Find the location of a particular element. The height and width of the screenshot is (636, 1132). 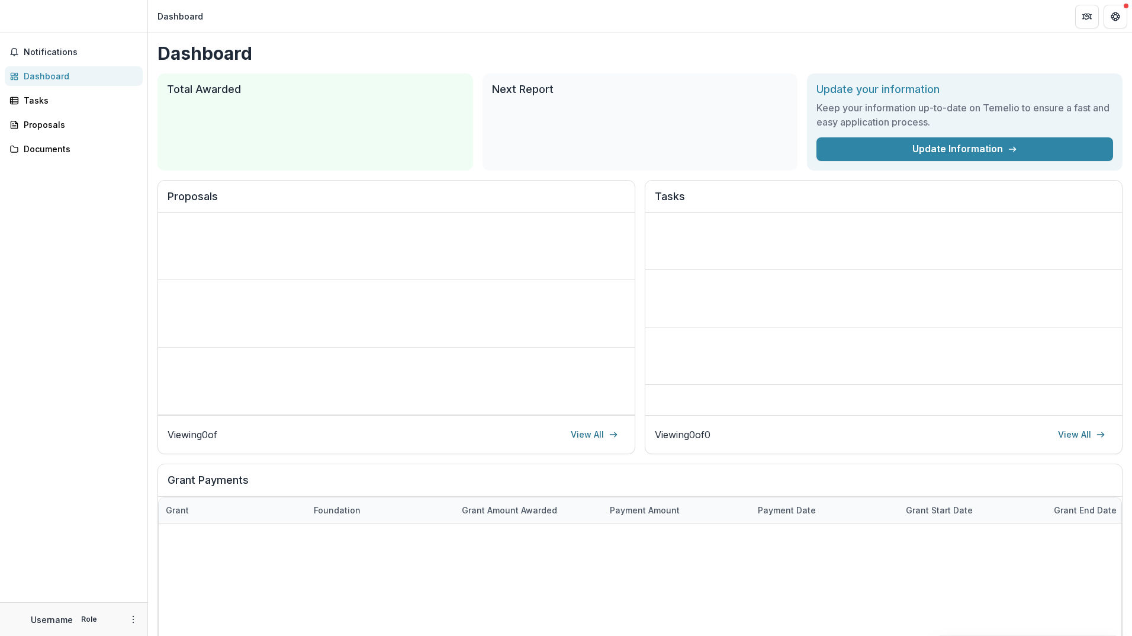

button: Get Help is located at coordinates (1116, 17).